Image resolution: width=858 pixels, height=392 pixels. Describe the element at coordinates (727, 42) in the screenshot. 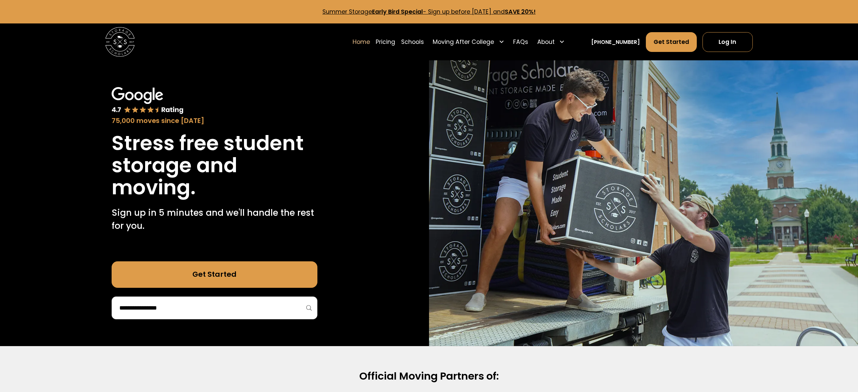

I see `a: Log In` at that location.